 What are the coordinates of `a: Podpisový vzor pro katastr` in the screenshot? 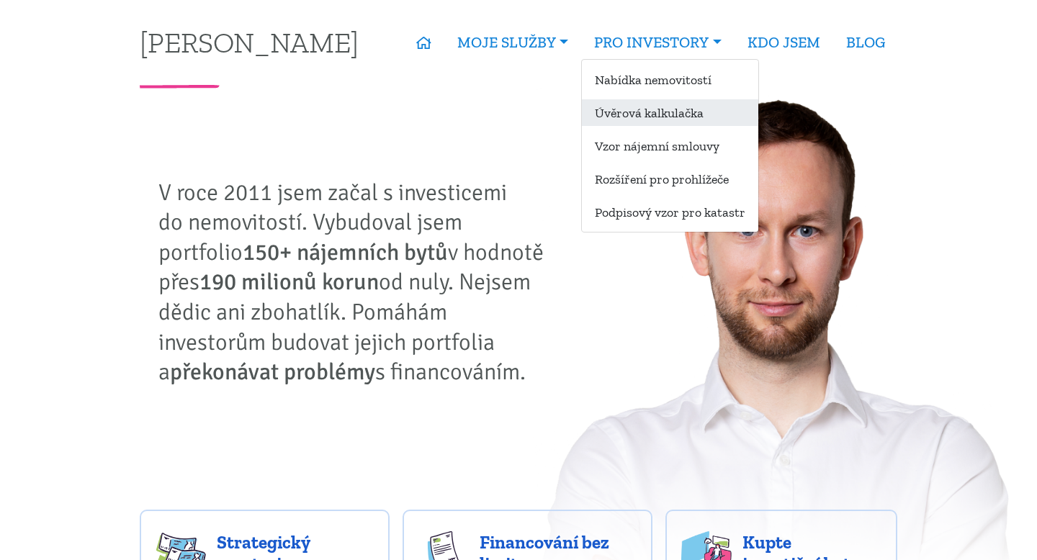 It's located at (670, 212).